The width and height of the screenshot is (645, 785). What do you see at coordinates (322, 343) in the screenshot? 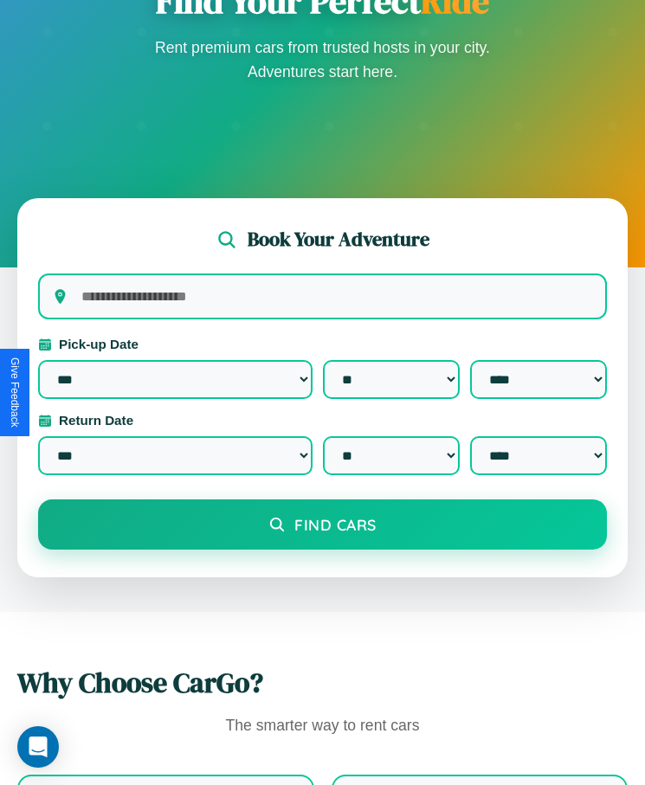
I see `label: Pick-up Date` at bounding box center [322, 343].